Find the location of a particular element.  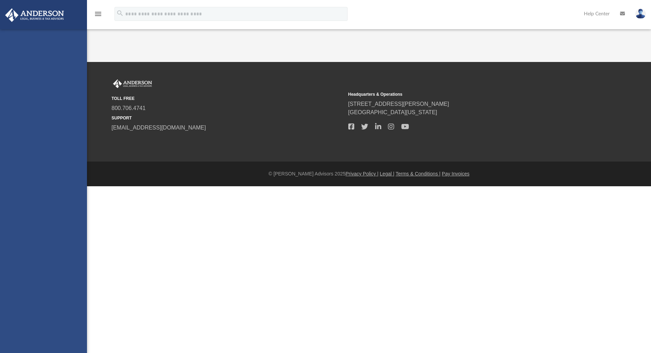

a: Terms & Conditions | is located at coordinates (418, 174).